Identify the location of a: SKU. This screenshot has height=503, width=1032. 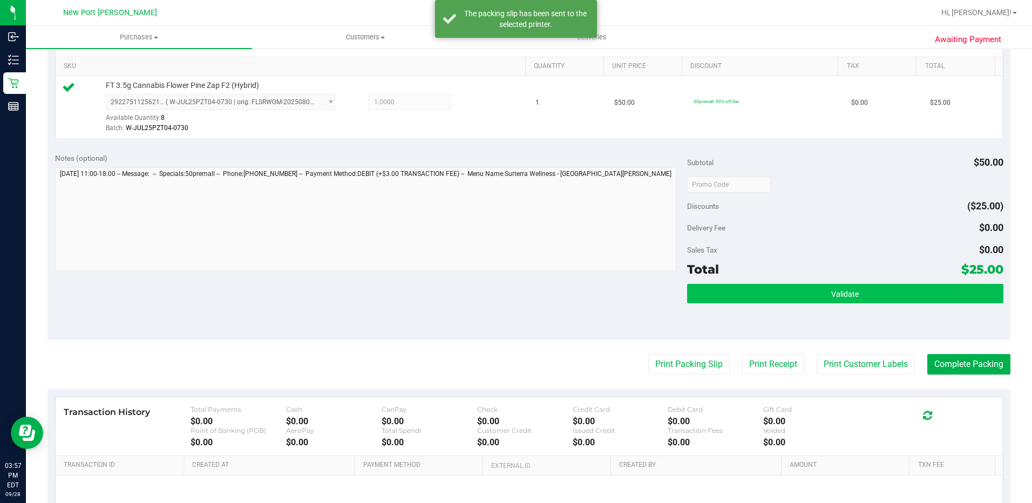
(292, 66).